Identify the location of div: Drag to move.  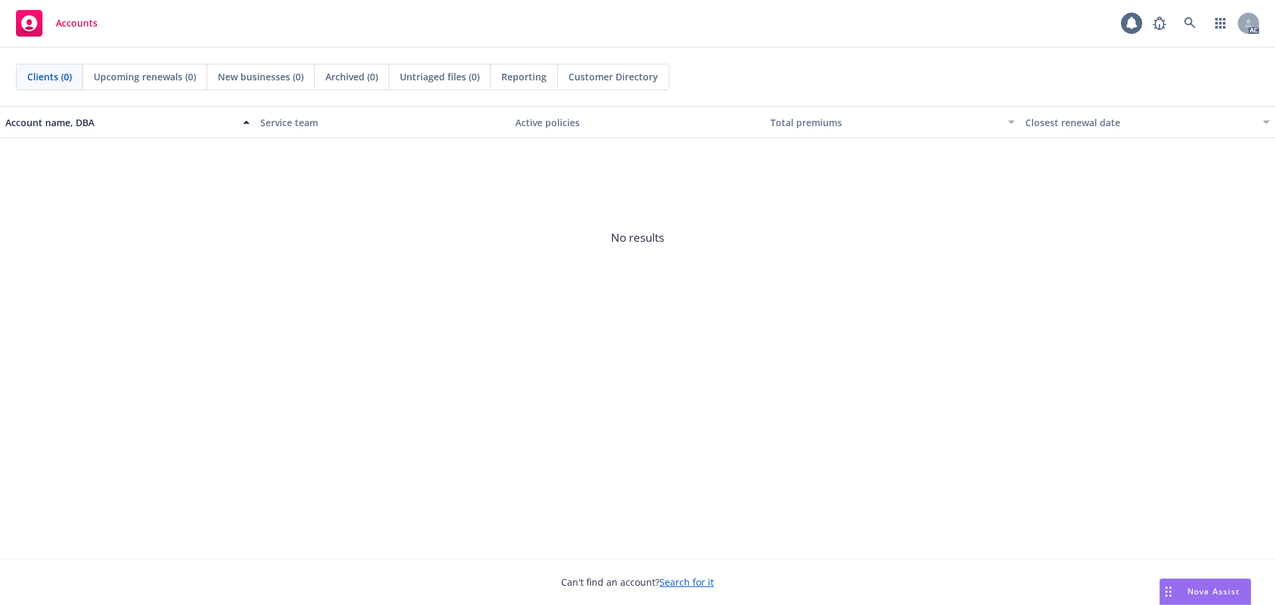
(1168, 592).